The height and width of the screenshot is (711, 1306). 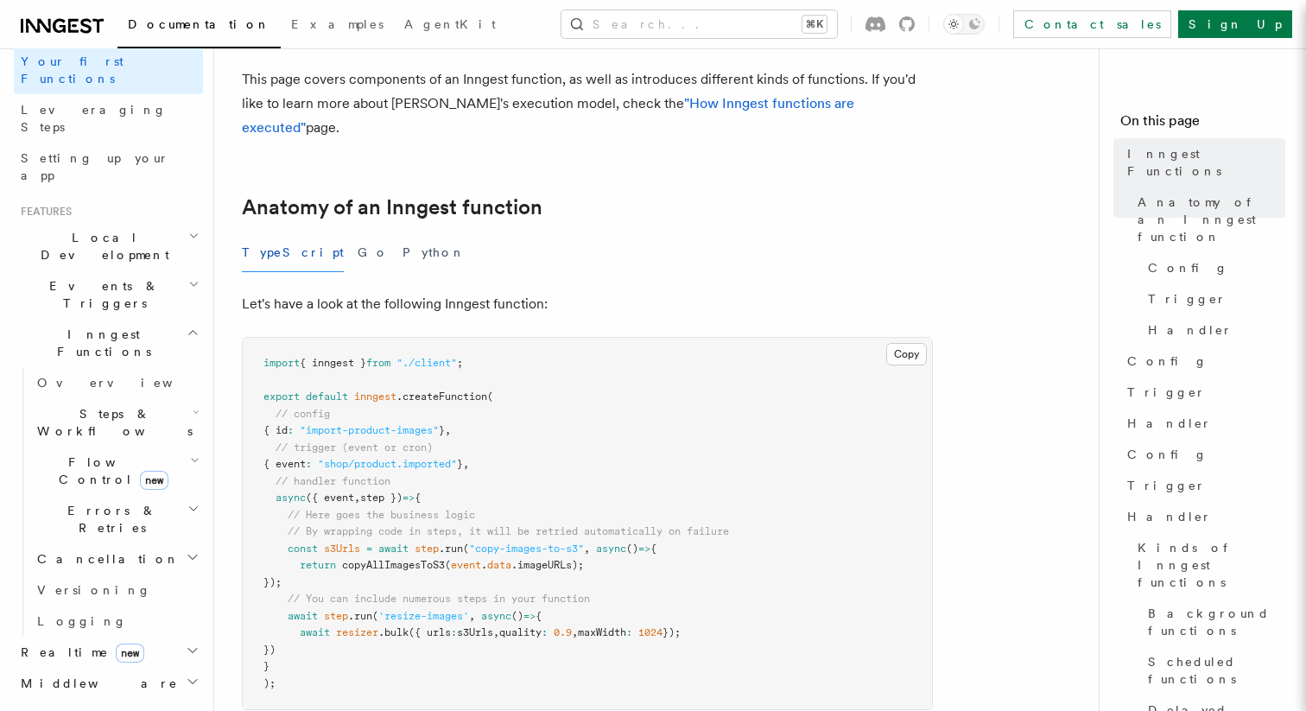 I want to click on span: // You can include numerous steps in your function, so click(x=439, y=599).